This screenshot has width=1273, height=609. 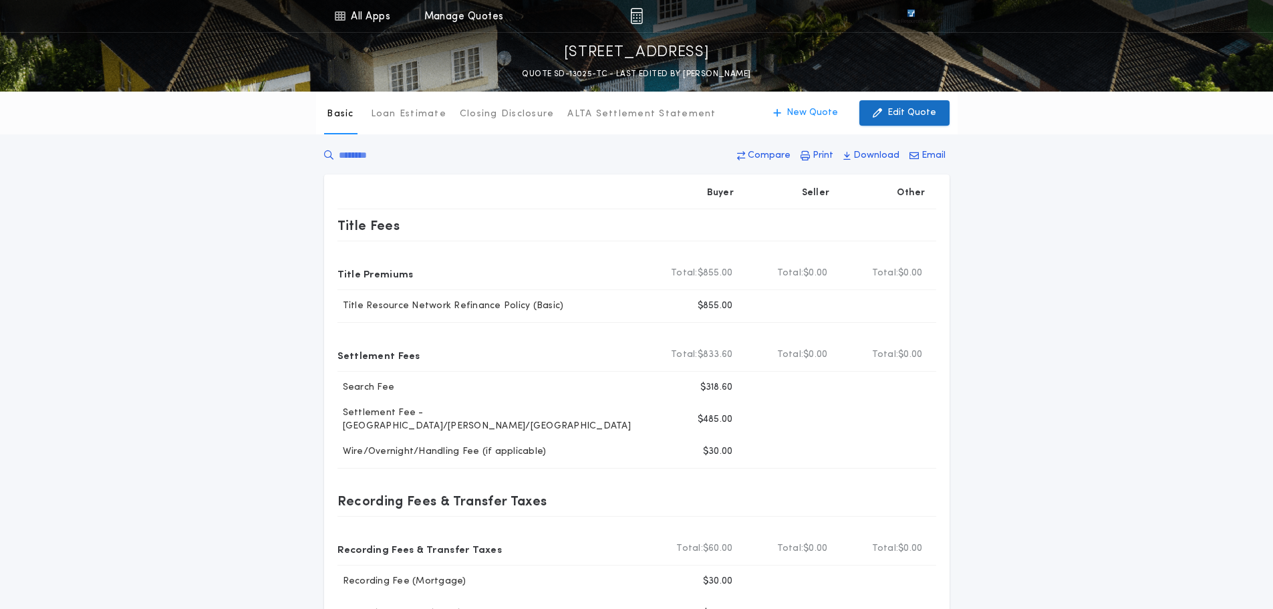 What do you see at coordinates (764, 156) in the screenshot?
I see `button: Compare` at bounding box center [764, 156].